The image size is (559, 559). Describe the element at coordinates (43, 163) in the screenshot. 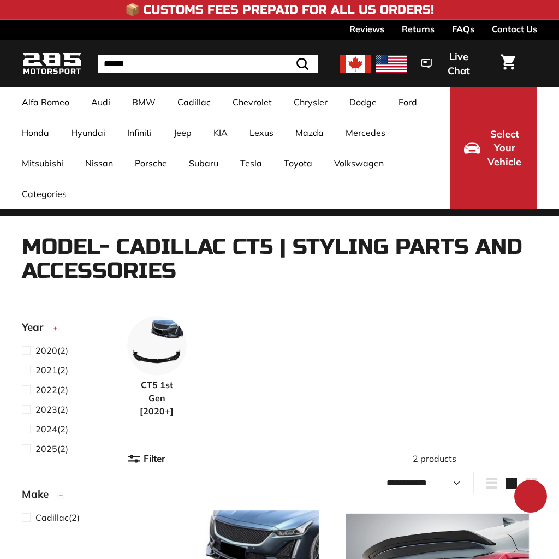

I see `a: Mitsubishi` at that location.